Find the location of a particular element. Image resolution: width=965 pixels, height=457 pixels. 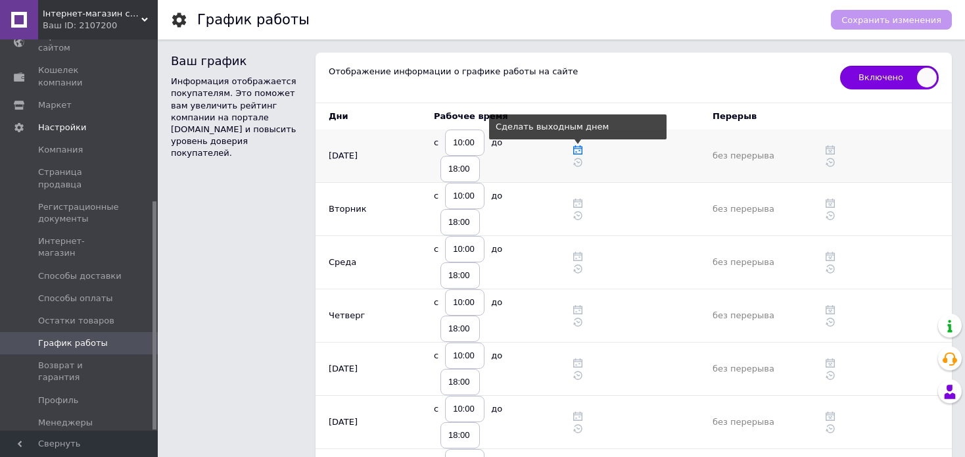

span: Остатки товаров is located at coordinates (76, 321).